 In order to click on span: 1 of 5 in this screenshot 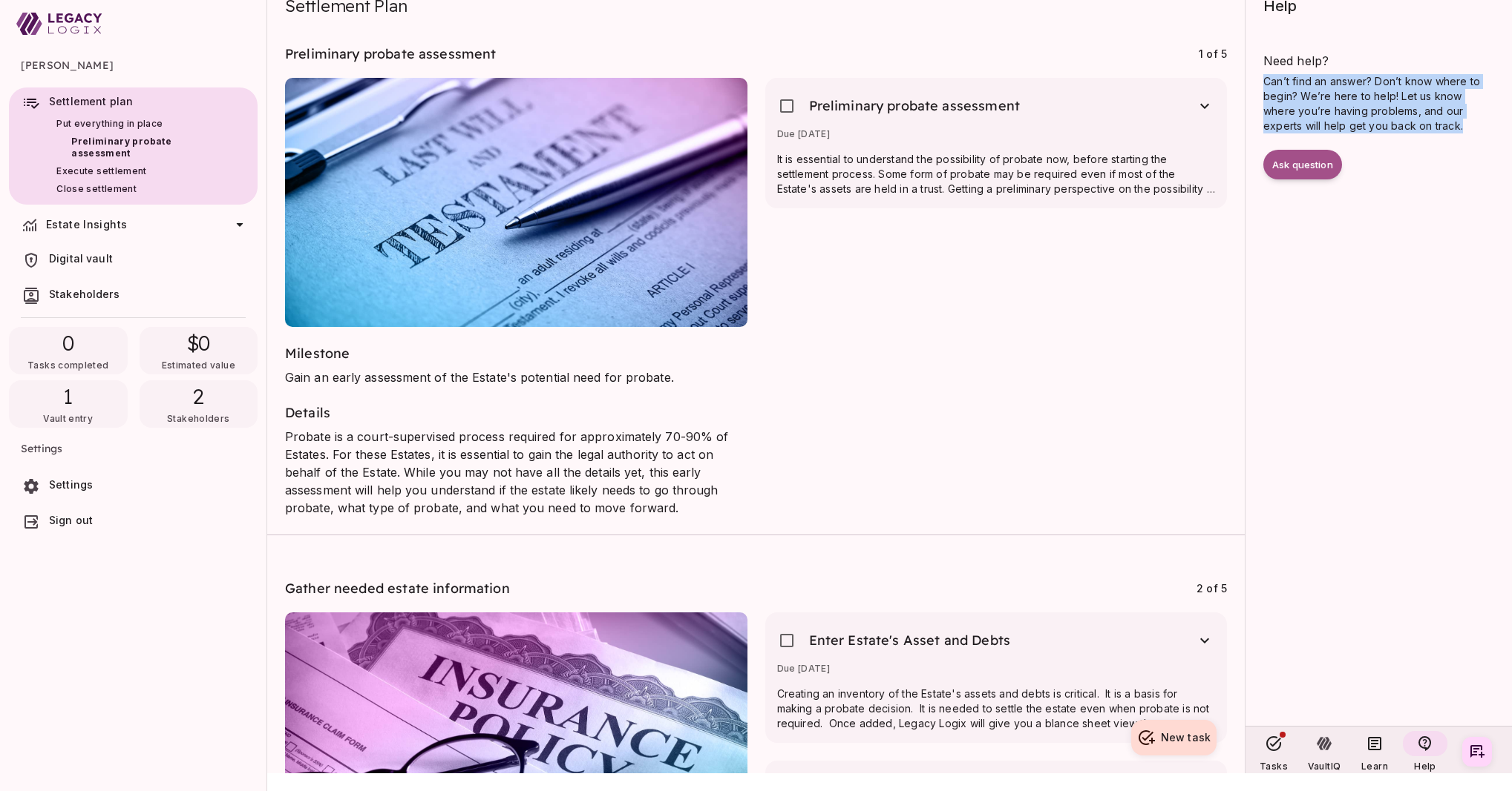, I will do `click(1212, 53)`.